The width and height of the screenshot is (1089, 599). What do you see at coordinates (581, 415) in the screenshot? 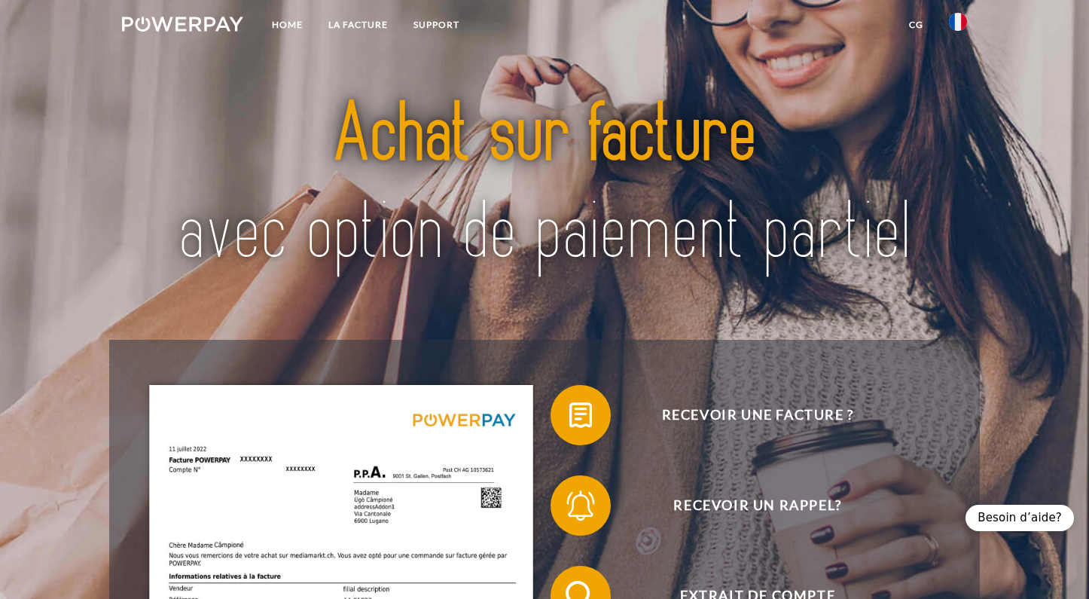
I see `img: qb_bill.svg` at bounding box center [581, 415].